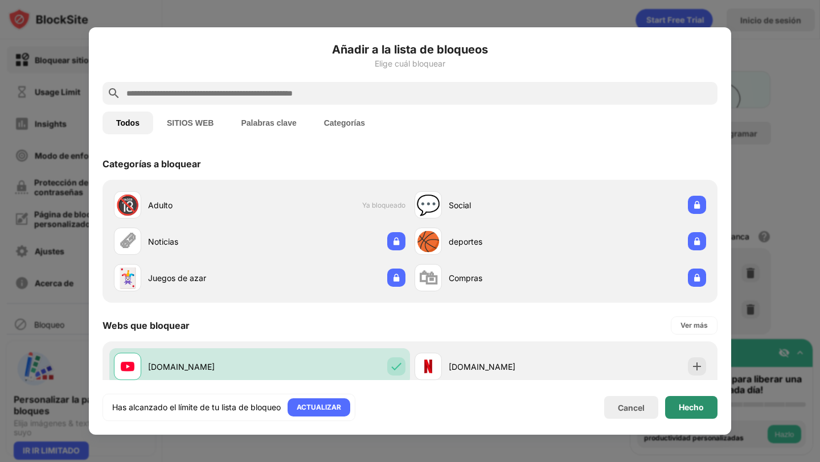 This screenshot has width=820, height=462. What do you see at coordinates (344, 123) in the screenshot?
I see `button: Categorías` at bounding box center [344, 123].